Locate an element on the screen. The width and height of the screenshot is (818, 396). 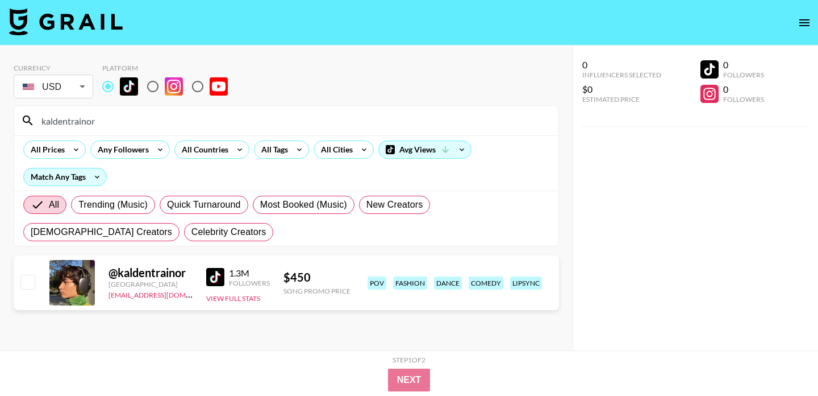
div: $ 450 is located at coordinates (317, 277).